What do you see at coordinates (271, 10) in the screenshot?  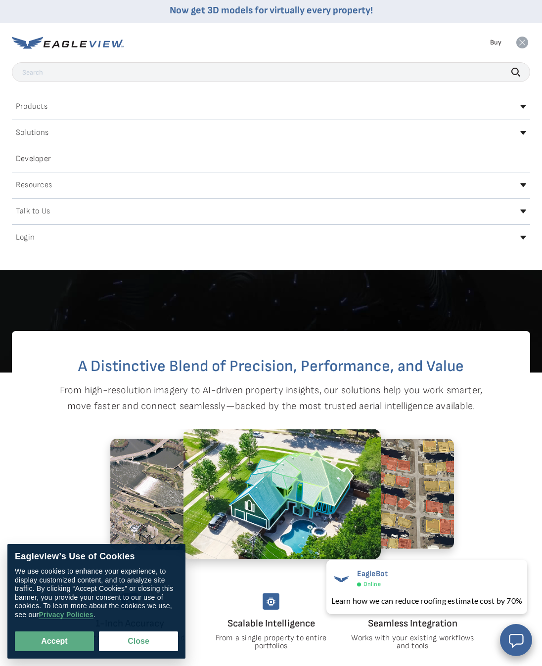 I see `a: Now get 3D models for virtually every property!` at bounding box center [271, 10].